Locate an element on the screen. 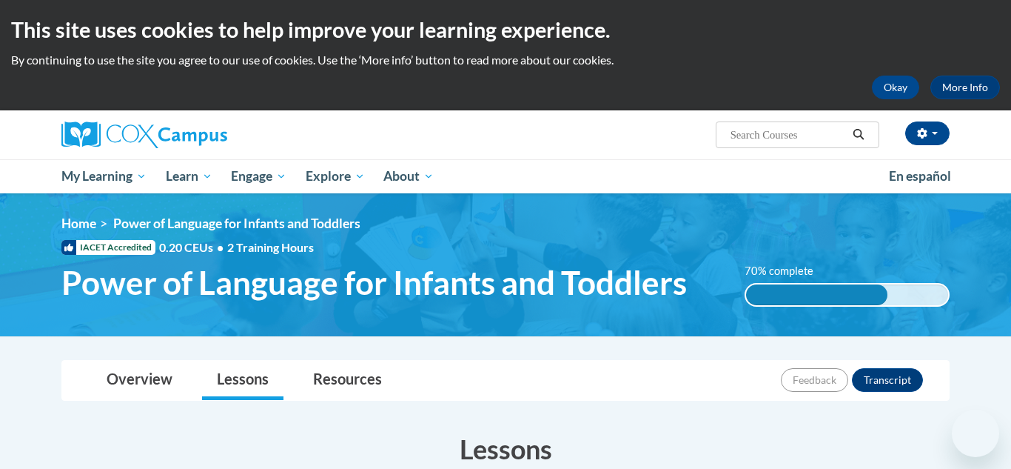  span: Engage is located at coordinates (258, 176).